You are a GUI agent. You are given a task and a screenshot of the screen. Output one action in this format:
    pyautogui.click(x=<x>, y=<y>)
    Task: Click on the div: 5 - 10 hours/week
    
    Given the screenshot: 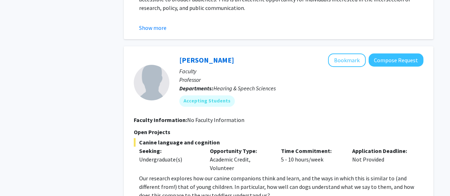 What is the action you would take?
    pyautogui.click(x=311, y=159)
    